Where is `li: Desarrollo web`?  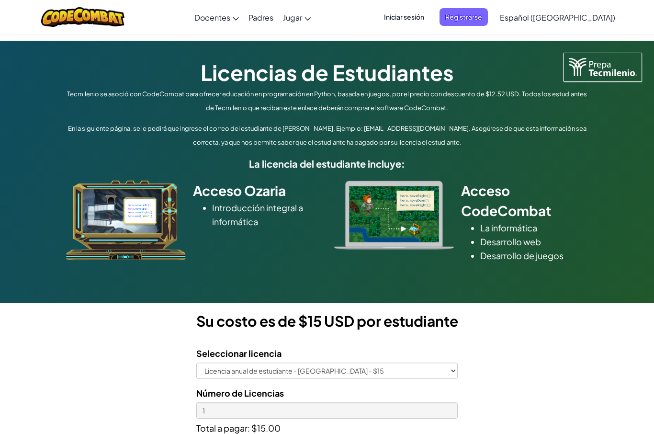
li: Desarrollo web is located at coordinates (534, 241).